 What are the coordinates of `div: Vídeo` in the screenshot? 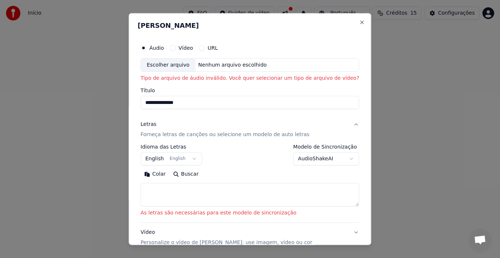 It's located at (226, 237).